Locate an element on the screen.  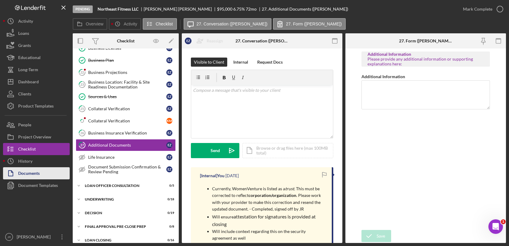
div: Additional Documents is located at coordinates (127, 145).